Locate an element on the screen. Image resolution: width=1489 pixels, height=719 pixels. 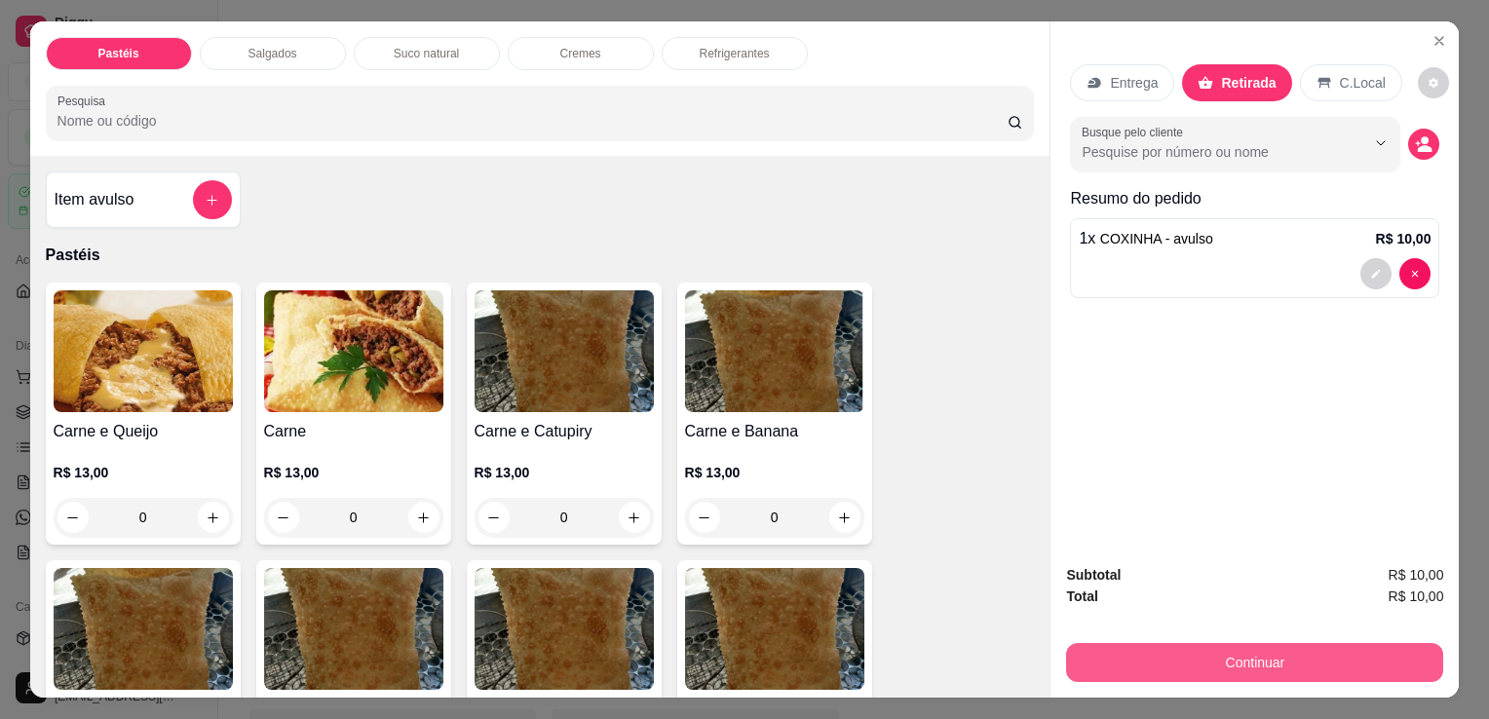
strong: Subtotal is located at coordinates (1093, 575).